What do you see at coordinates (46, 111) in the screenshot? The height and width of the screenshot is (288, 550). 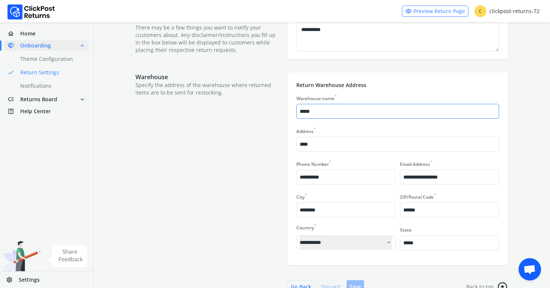 I see `a: help_centerHelp Center` at bounding box center [46, 111].